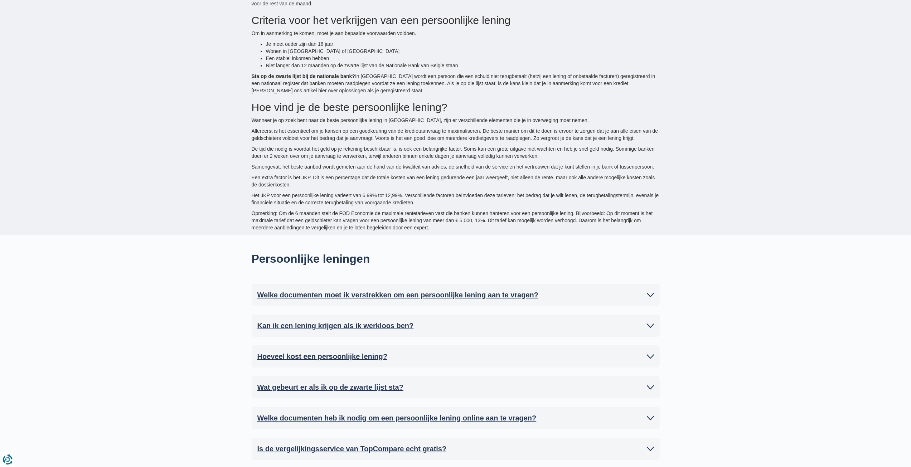  I want to click on a: Wat gebeurt er als ik op de zwarte lijst sta?, so click(456, 387).